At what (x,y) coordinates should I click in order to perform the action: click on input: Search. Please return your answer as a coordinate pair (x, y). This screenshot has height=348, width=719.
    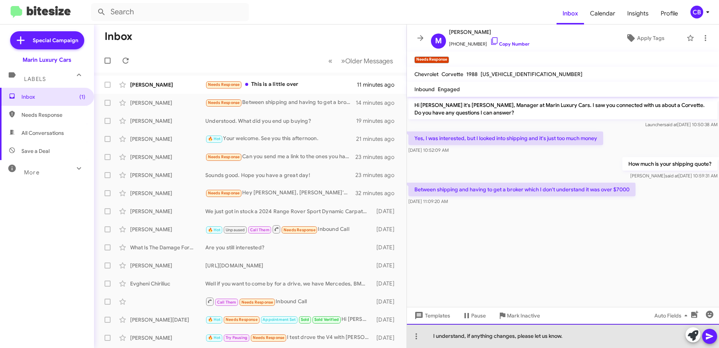
    Looking at the image, I should click on (170, 12).